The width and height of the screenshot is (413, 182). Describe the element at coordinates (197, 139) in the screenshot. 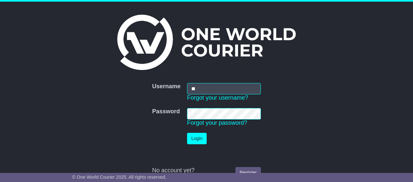

I see `button: Login` at that location.